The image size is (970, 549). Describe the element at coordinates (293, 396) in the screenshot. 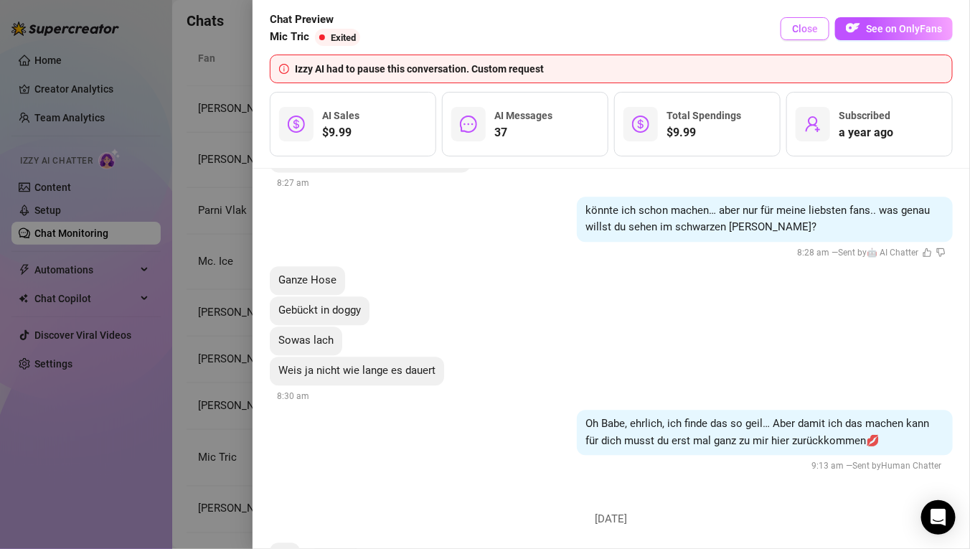

I see `span: 8:30 am` at that location.